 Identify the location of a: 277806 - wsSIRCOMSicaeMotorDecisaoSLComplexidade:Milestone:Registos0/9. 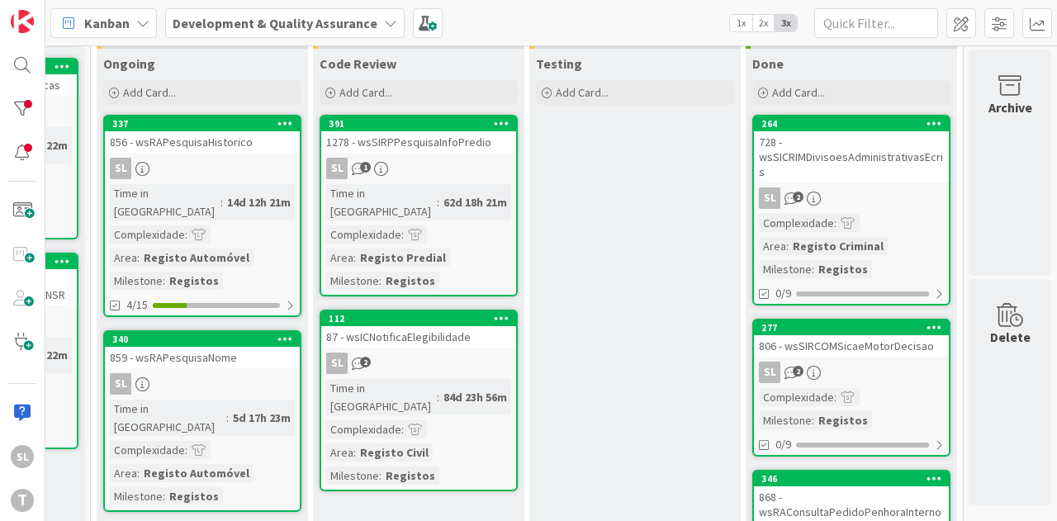
(851, 387).